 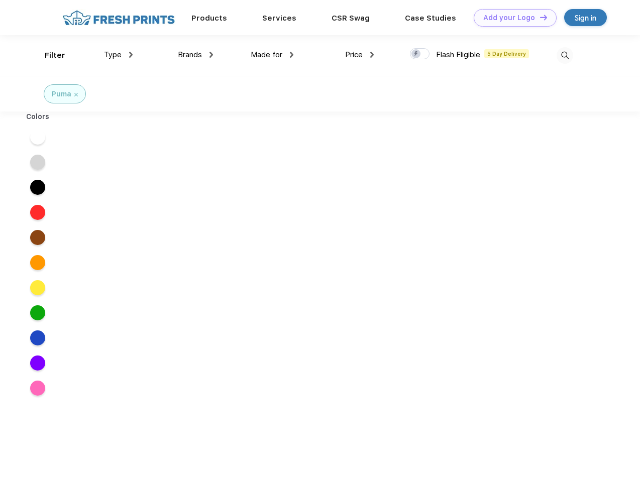 I want to click on a: Sign in, so click(x=585, y=18).